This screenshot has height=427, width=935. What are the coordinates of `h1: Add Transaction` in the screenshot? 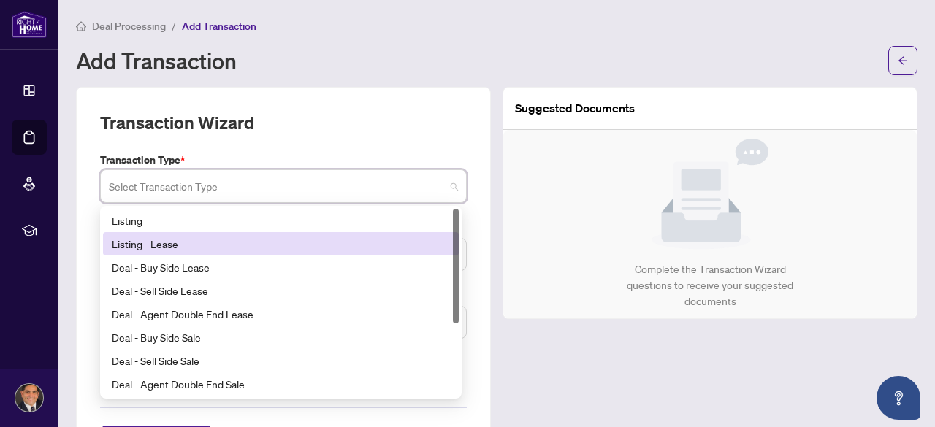 It's located at (156, 61).